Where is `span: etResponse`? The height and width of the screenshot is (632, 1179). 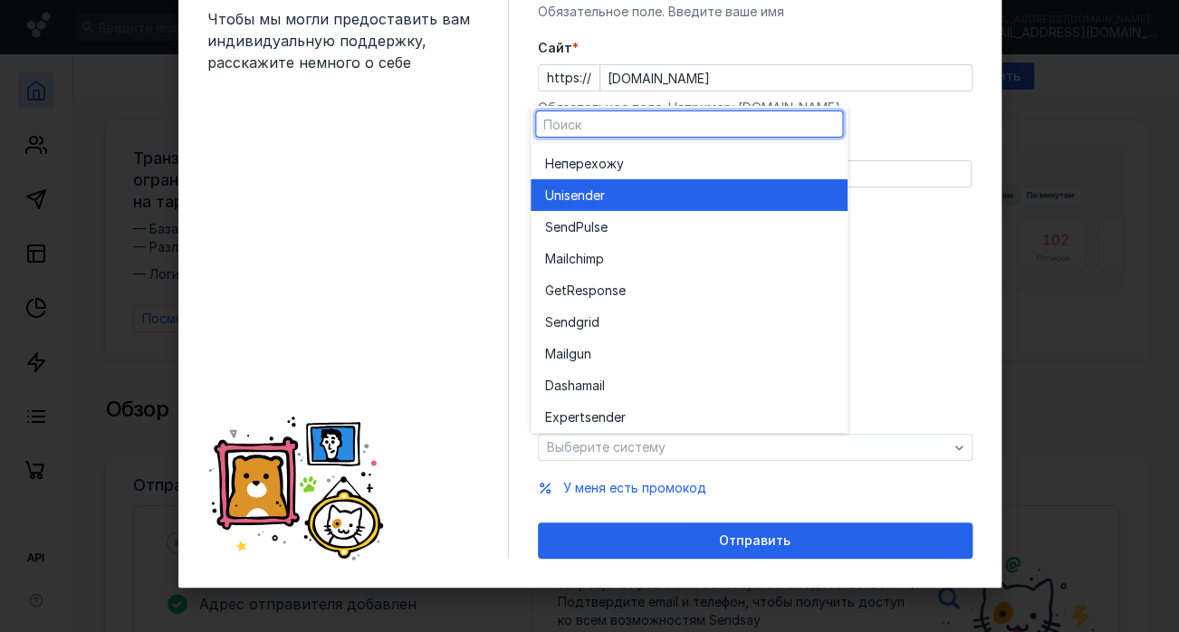
span: etResponse is located at coordinates (590, 291).